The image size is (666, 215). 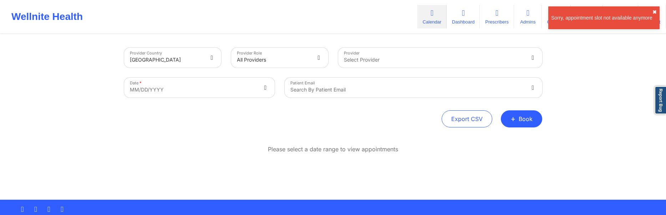 What do you see at coordinates (463, 17) in the screenshot?
I see `a: Dashboard` at bounding box center [463, 17].